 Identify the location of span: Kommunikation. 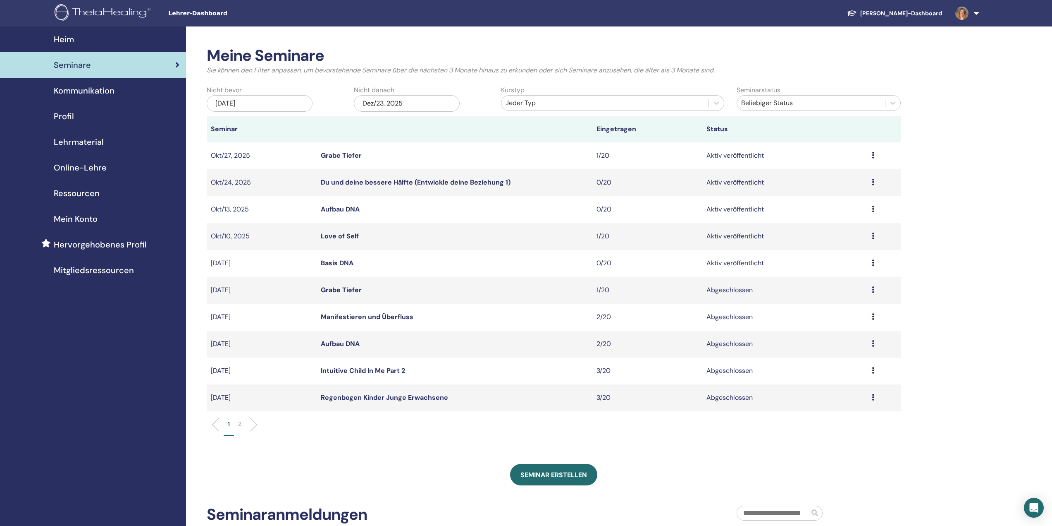
(84, 91).